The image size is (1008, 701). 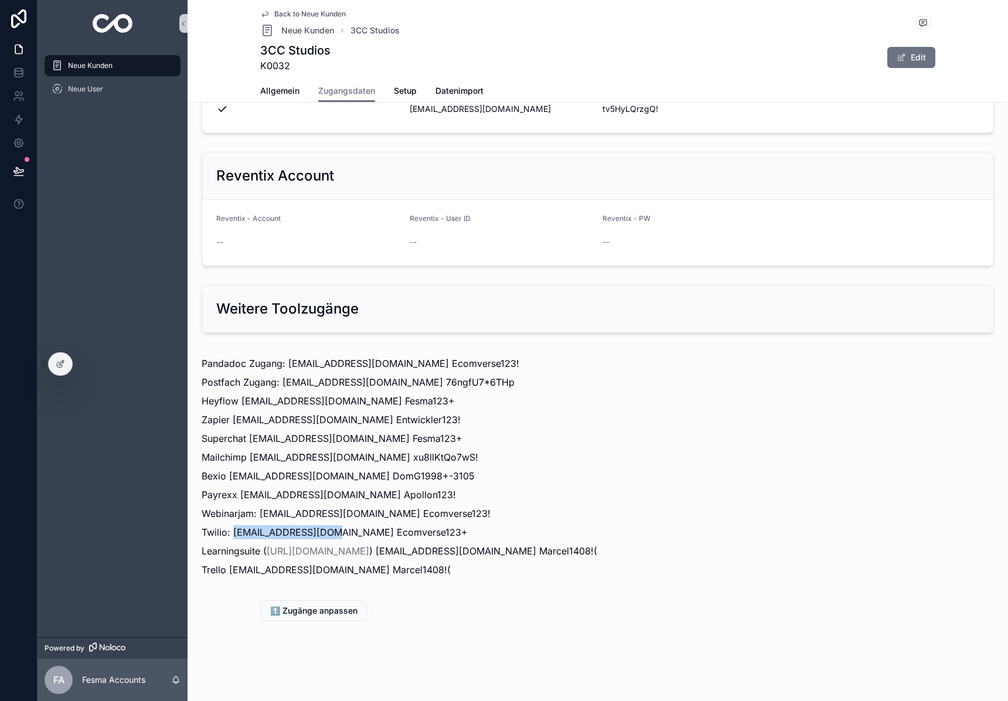 I want to click on span: ⬆️ Zugänge anpassen, so click(x=314, y=611).